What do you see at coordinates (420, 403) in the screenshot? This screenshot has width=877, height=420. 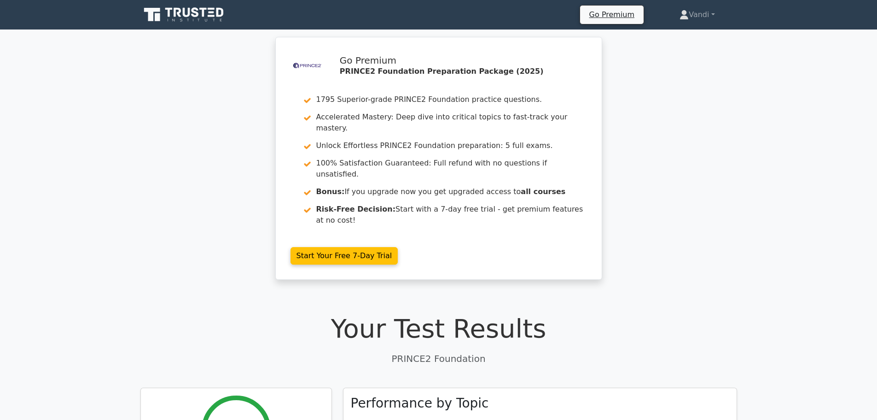 I see `h3: Performance by Topic` at bounding box center [420, 403].